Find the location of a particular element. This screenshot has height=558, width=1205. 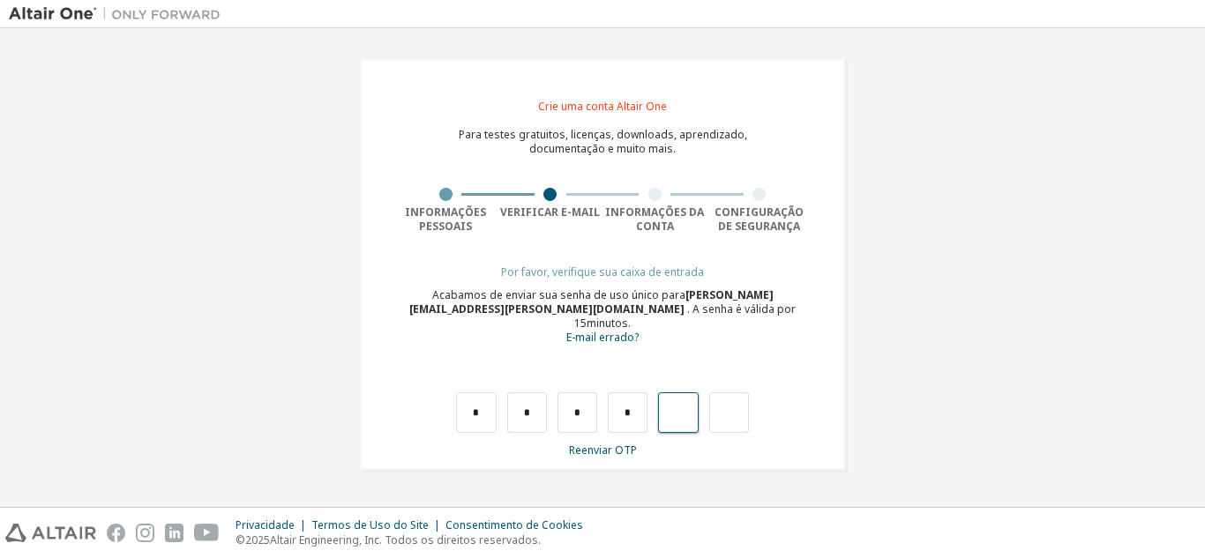

font: Termos de Uso do Site is located at coordinates (370, 525).